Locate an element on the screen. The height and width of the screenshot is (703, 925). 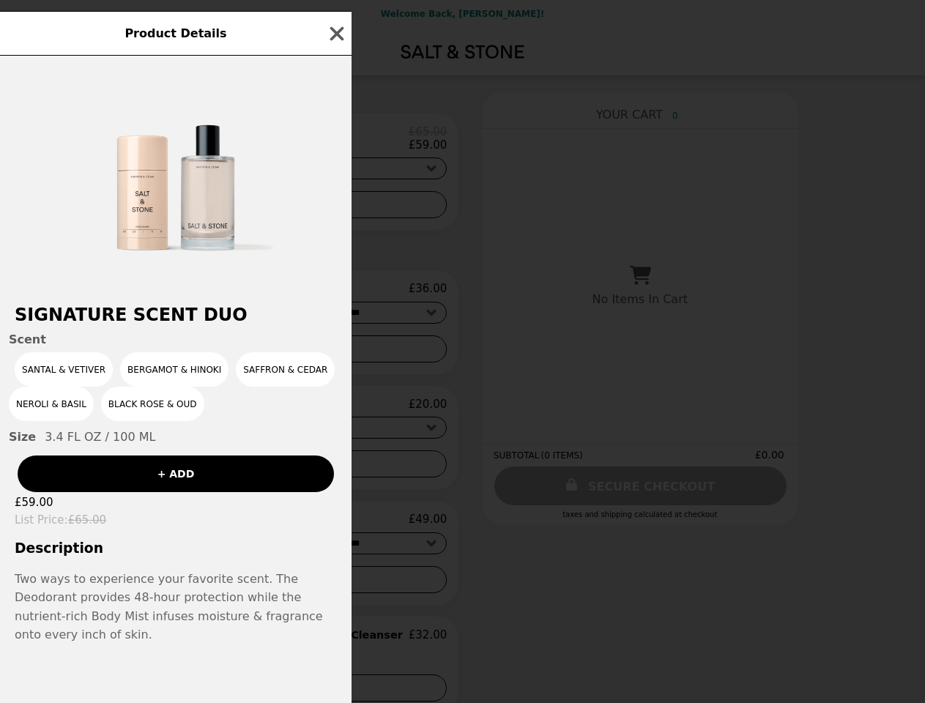
span: £65.00 is located at coordinates (87, 520).